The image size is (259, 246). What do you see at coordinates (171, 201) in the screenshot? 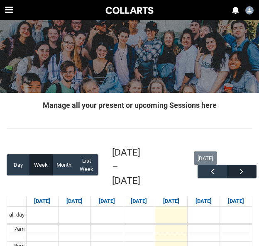
I see `a: Go to September 11, 2025` at bounding box center [171, 201].